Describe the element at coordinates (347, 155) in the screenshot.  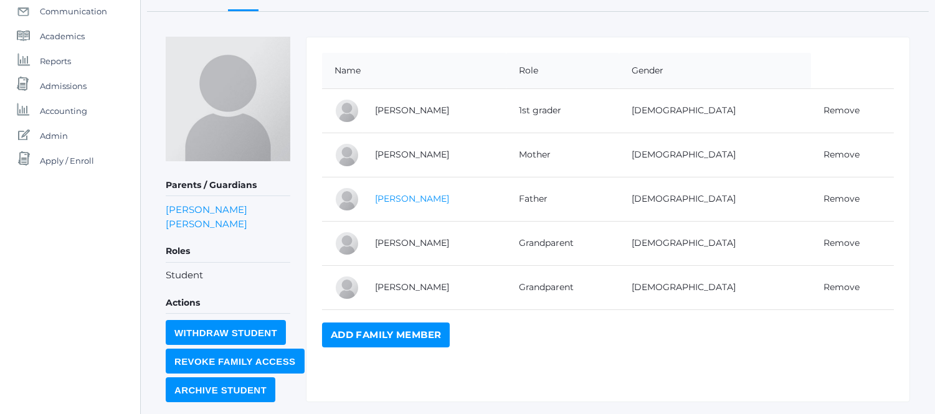
I see `div: lauren davis` at that location.